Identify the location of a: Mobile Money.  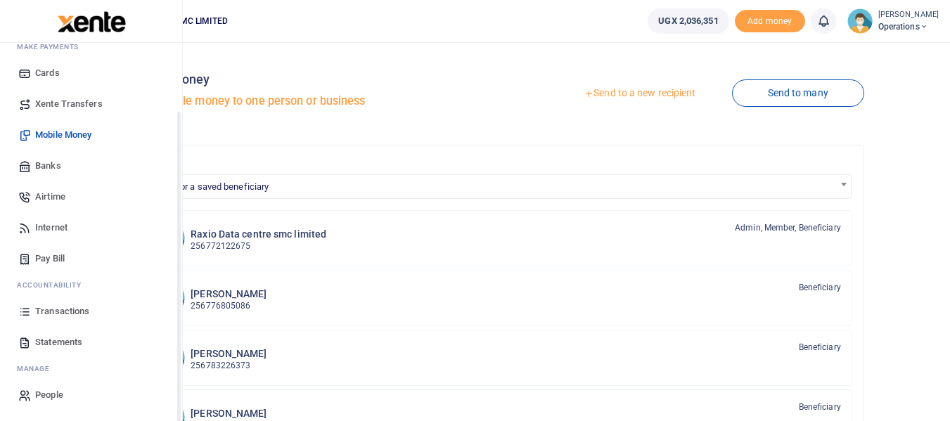
(91, 135).